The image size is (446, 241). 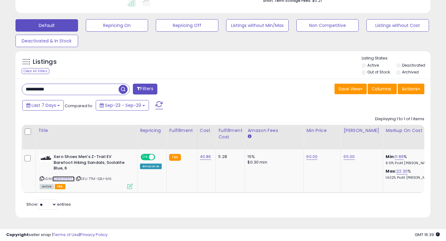 What do you see at coordinates (391, 157) in the screenshot?
I see `b: Min:` at bounding box center [391, 157].